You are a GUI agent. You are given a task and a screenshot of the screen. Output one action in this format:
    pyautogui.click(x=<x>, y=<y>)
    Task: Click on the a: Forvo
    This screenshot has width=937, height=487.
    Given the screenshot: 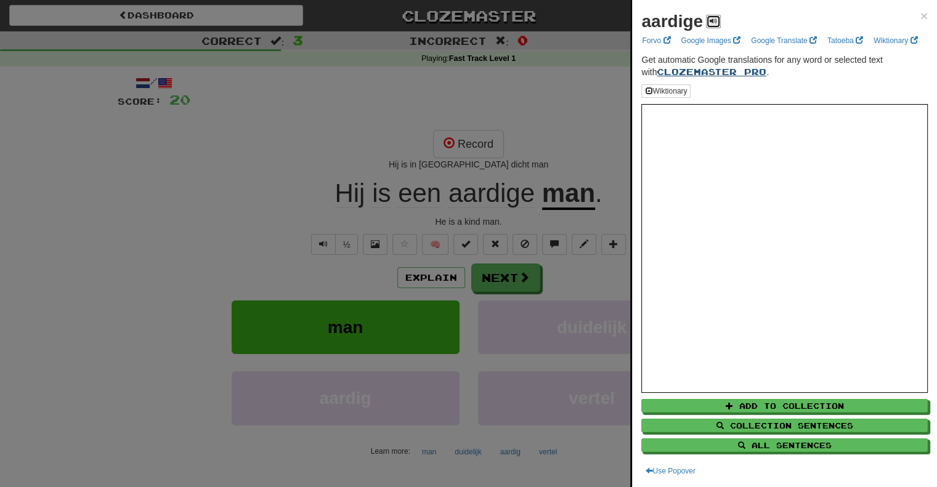 What is the action you would take?
    pyautogui.click(x=656, y=41)
    